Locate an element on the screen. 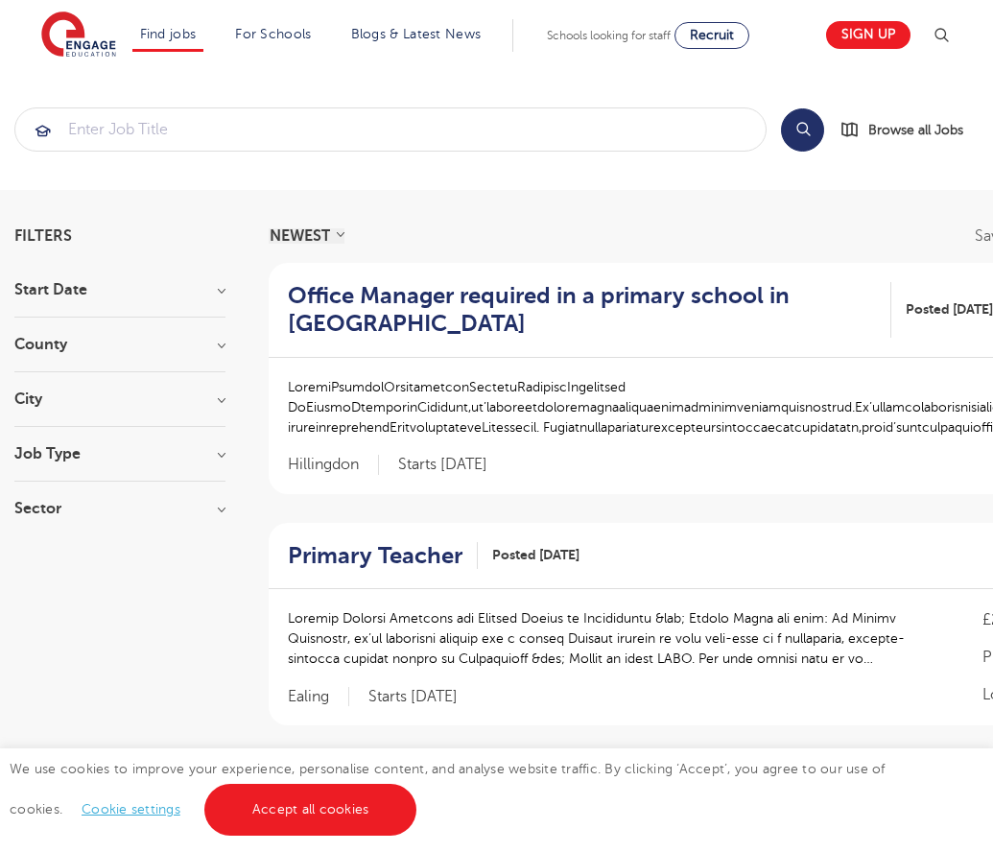  h2: Primary Teacher is located at coordinates (375, 556).